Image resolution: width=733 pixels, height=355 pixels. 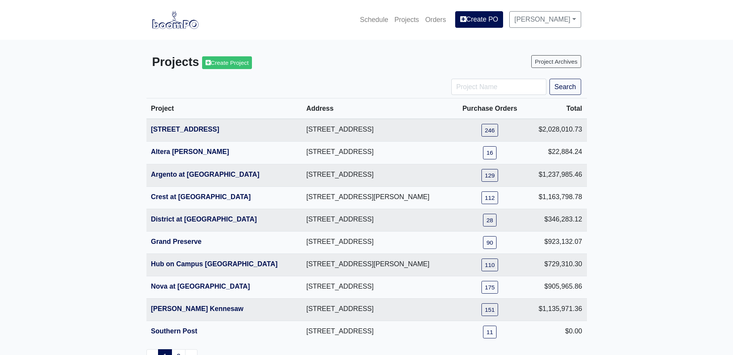 I want to click on td: $1,237,985.46, so click(x=556, y=175).